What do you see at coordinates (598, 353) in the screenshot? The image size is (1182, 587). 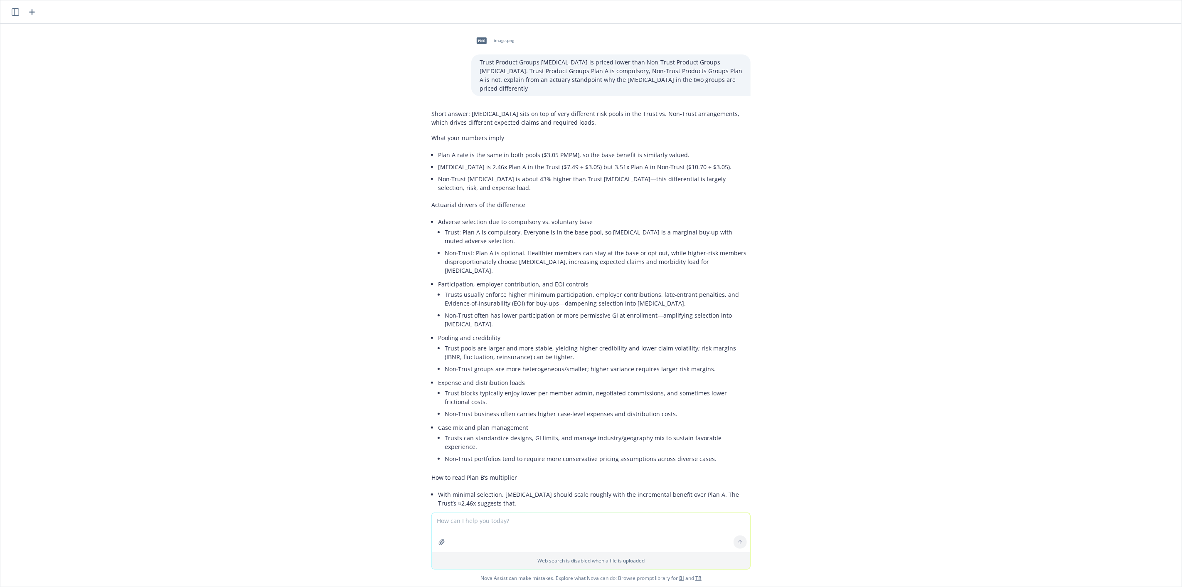 I see `li: Trust pools are larger and more stable, yielding higher credibility and lower claim volatility; r...` at bounding box center [598, 353].